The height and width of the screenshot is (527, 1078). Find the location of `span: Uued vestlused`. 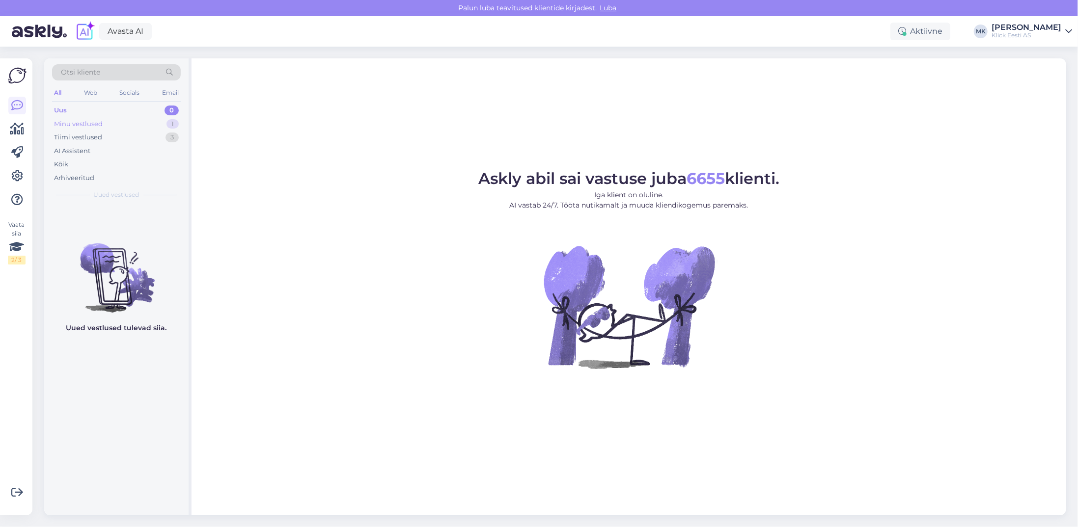

span: Uued vestlused is located at coordinates (116, 195).